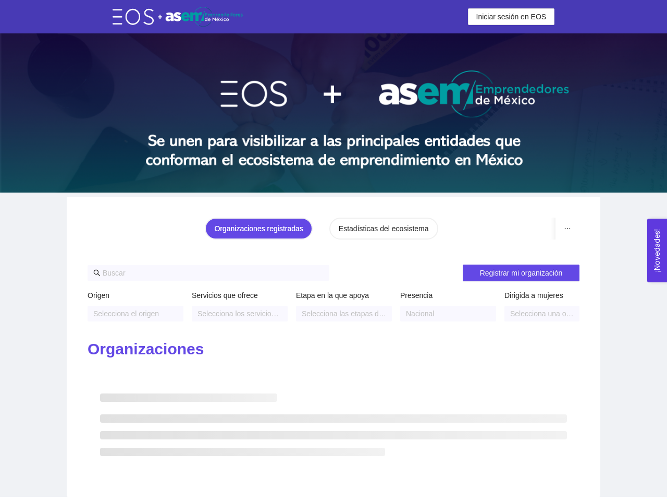  I want to click on label: Servicios que ofrece, so click(225, 295).